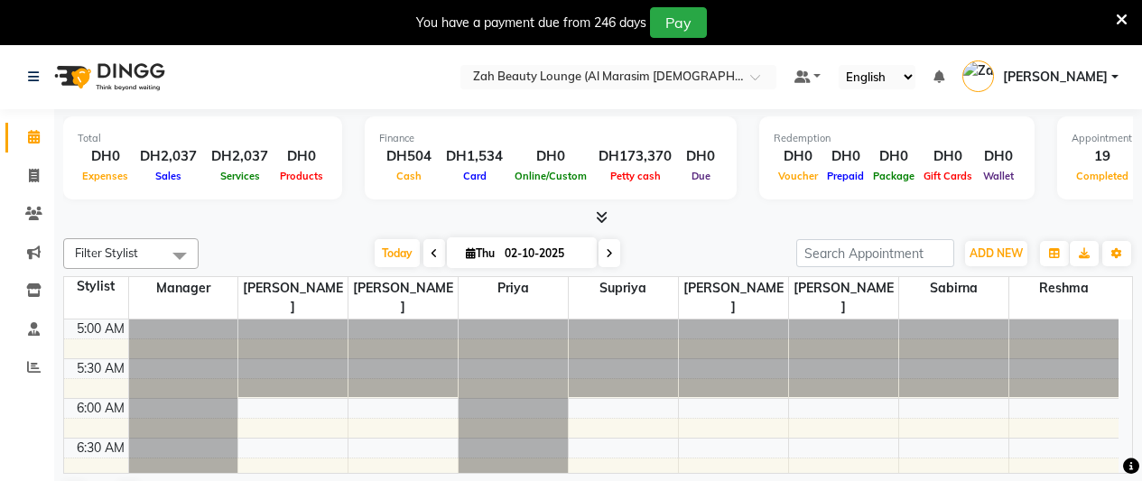 The width and height of the screenshot is (1142, 481). What do you see at coordinates (100, 368) in the screenshot?
I see `div: 5:30 AM` at bounding box center [100, 368].